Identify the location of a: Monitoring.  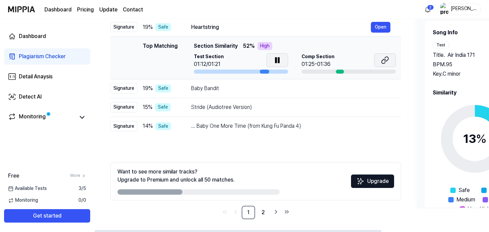
(42, 118).